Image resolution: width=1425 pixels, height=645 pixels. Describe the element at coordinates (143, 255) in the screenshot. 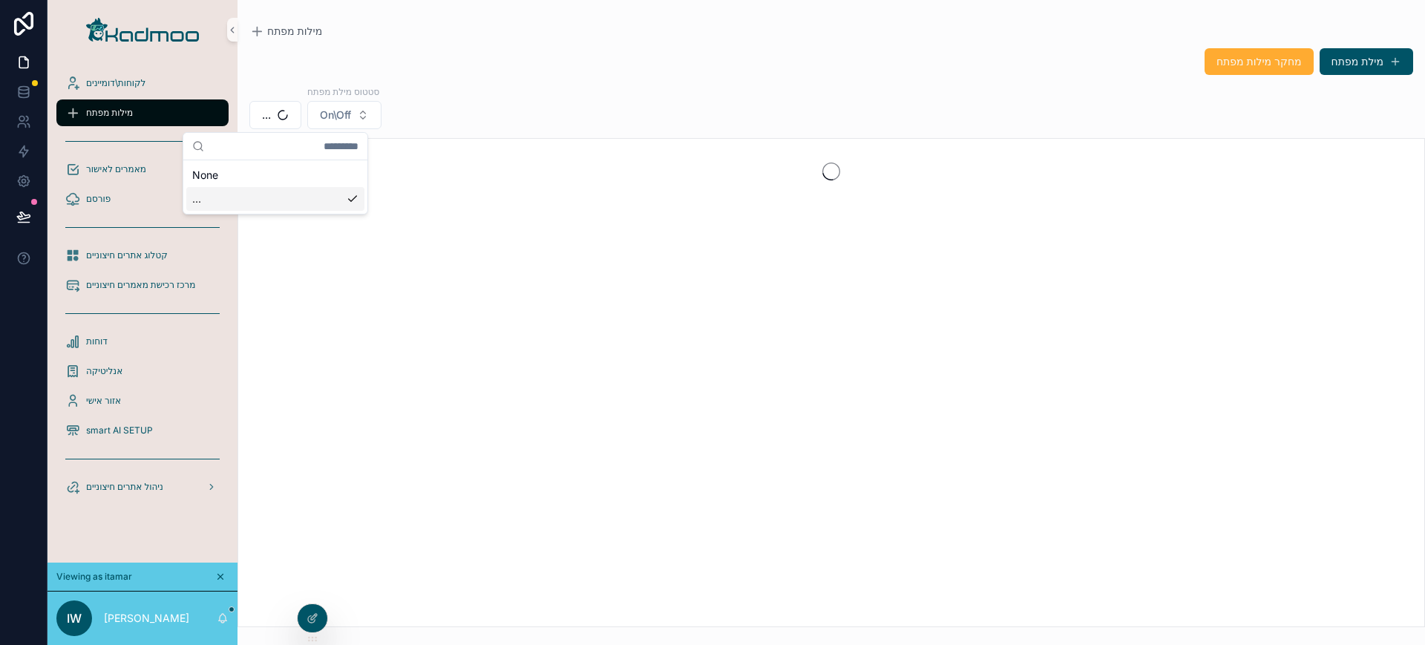

I see `a: קטלוג אתרים חיצוניים` at that location.